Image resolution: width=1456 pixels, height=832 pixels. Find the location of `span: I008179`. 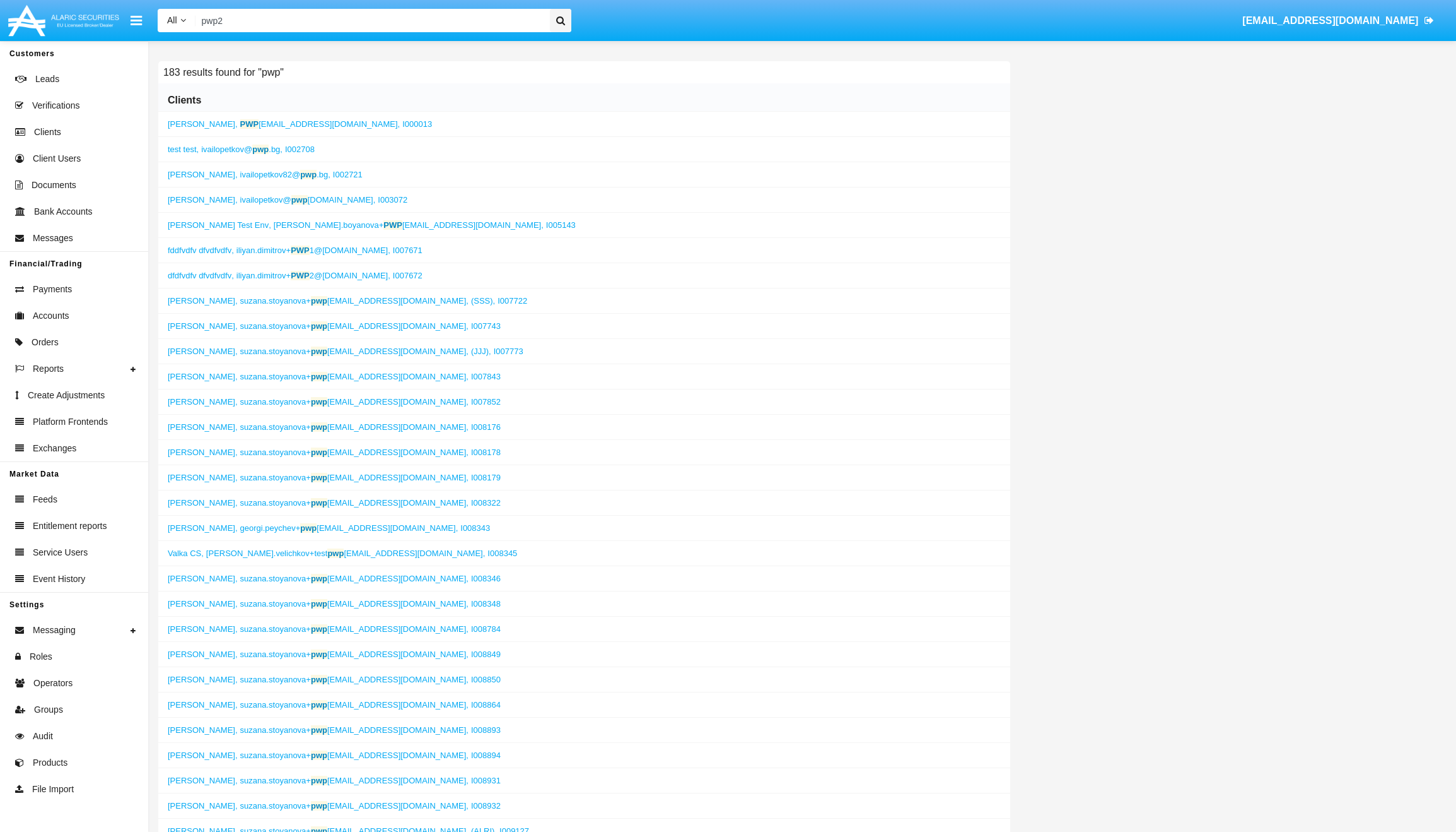

span: I008179 is located at coordinates (486, 477).